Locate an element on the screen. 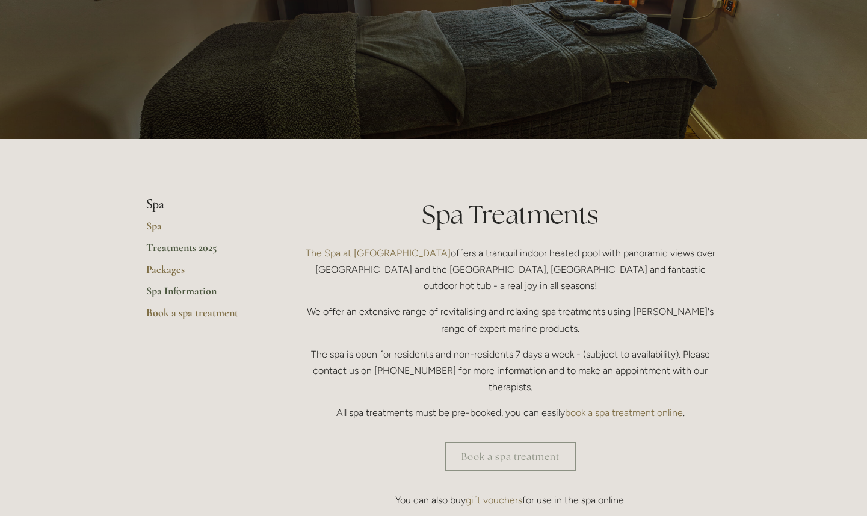  a: Spa is located at coordinates (203, 230).